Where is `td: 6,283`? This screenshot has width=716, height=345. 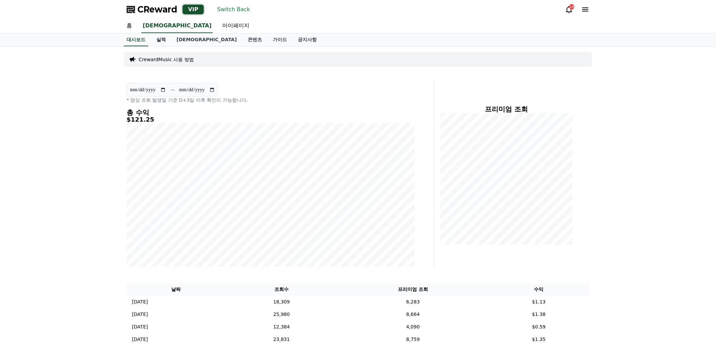
td: 6,283 is located at coordinates (413, 302).